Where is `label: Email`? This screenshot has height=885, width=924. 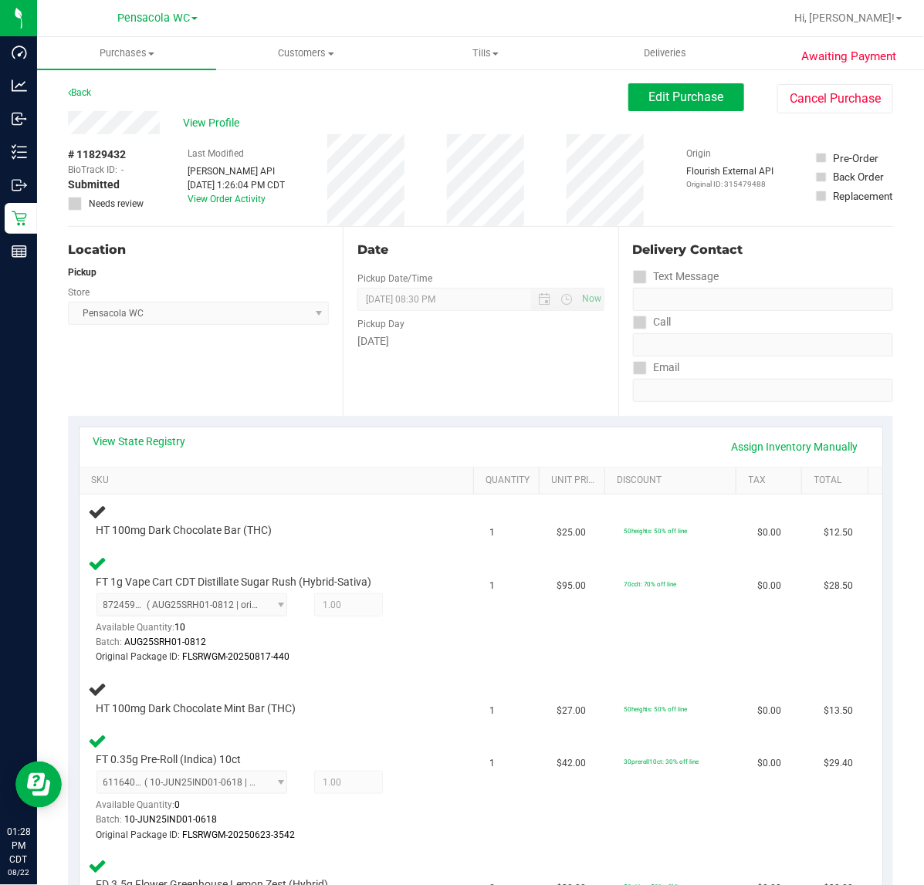 label: Email is located at coordinates (656, 367).